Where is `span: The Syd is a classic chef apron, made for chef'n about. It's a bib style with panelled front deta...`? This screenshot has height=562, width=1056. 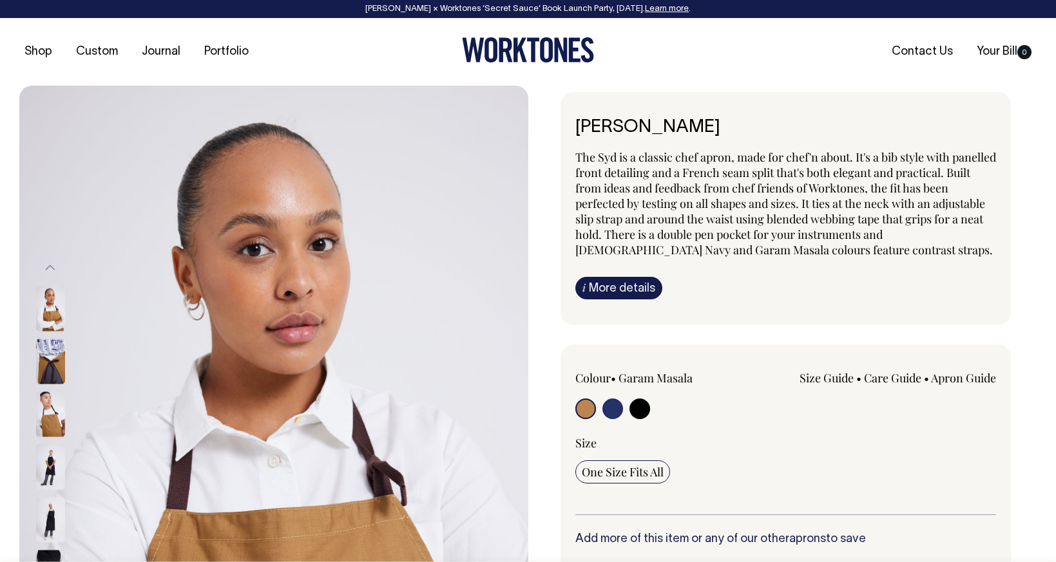 span: The Syd is a classic chef apron, made for chef'n about. It's a bib style with panelled front deta... is located at coordinates (785, 204).